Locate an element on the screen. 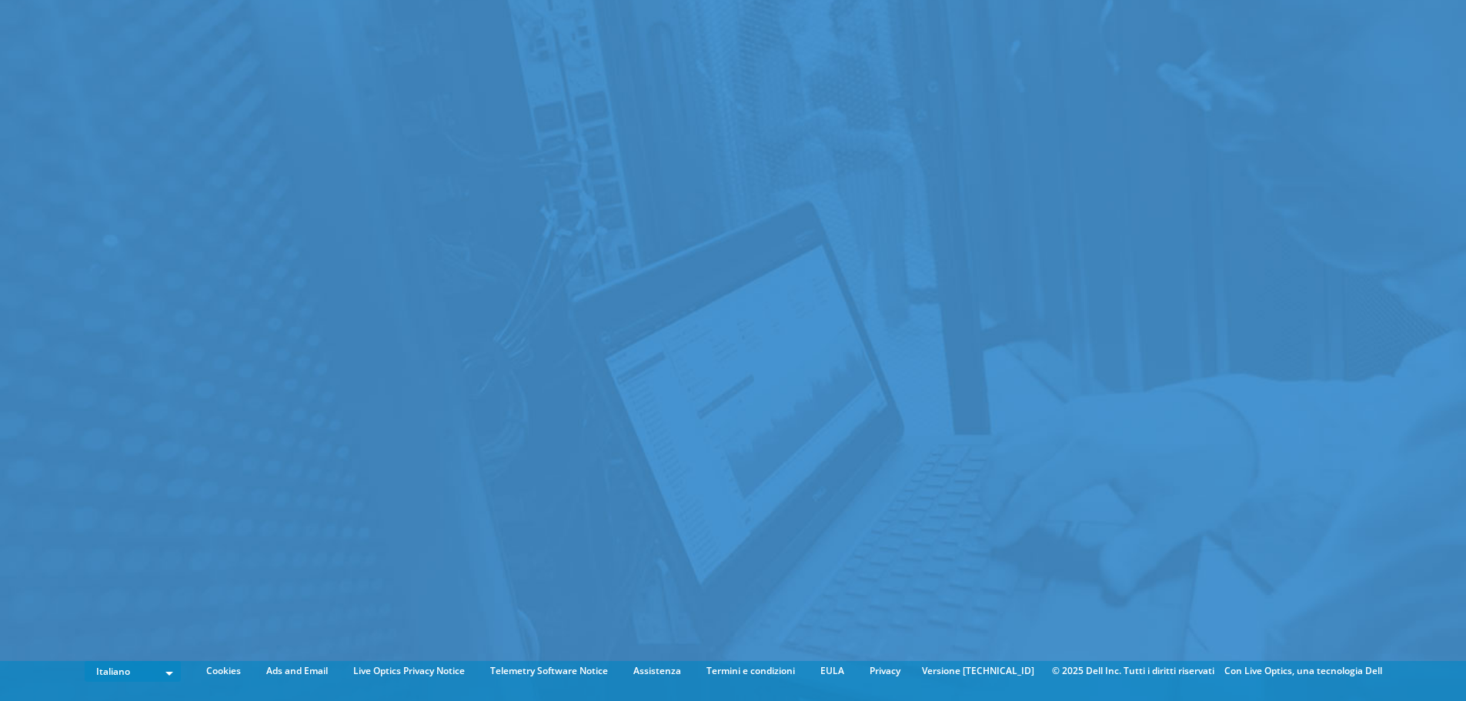  a: Assistenza is located at coordinates (657, 671).